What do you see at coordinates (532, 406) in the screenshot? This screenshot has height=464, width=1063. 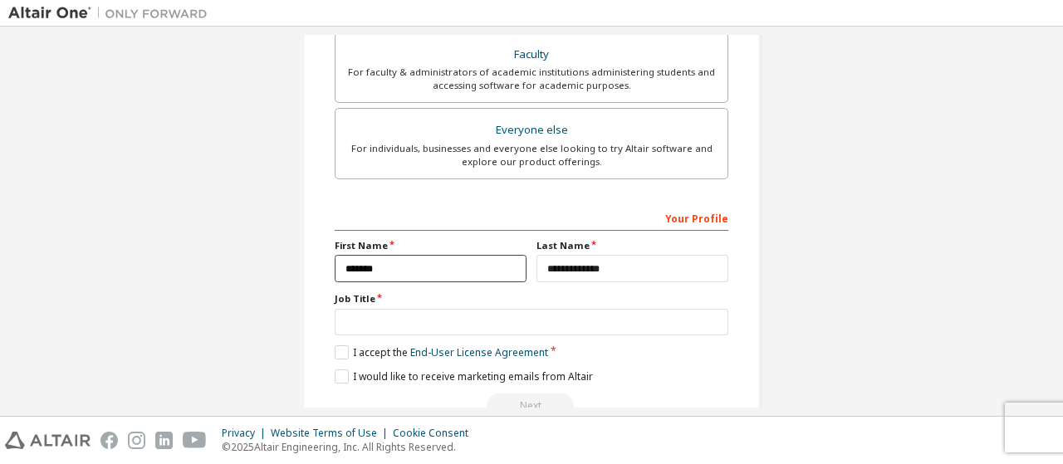 I see `div: Read and acccept EULA to continue` at bounding box center [532, 406].